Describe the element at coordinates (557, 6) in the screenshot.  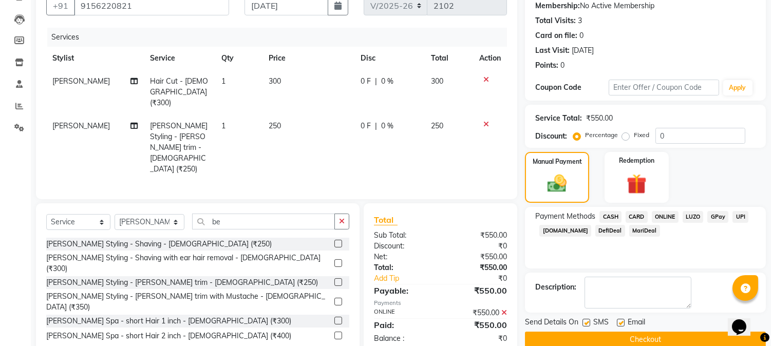
I see `div: Membership:` at that location.